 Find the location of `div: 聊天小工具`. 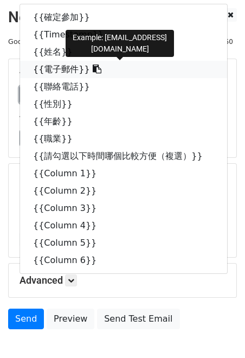

div: 聊天小工具 is located at coordinates (218, 332).